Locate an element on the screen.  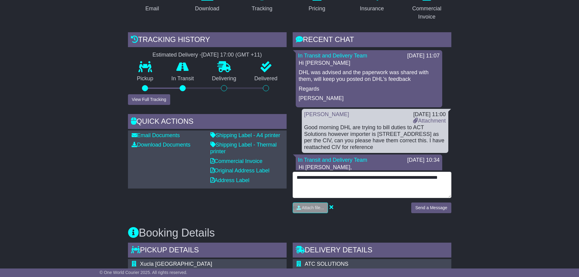
a: Commercial Invoice is located at coordinates (236, 161).